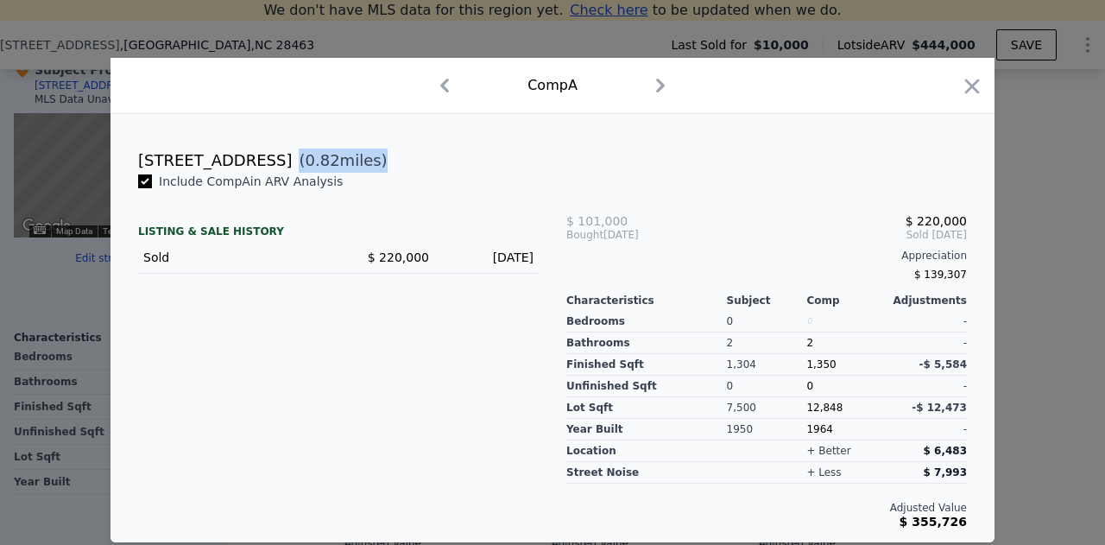 This screenshot has height=545, width=1105. Describe the element at coordinates (945, 472) in the screenshot. I see `span: $ 7,993` at that location.